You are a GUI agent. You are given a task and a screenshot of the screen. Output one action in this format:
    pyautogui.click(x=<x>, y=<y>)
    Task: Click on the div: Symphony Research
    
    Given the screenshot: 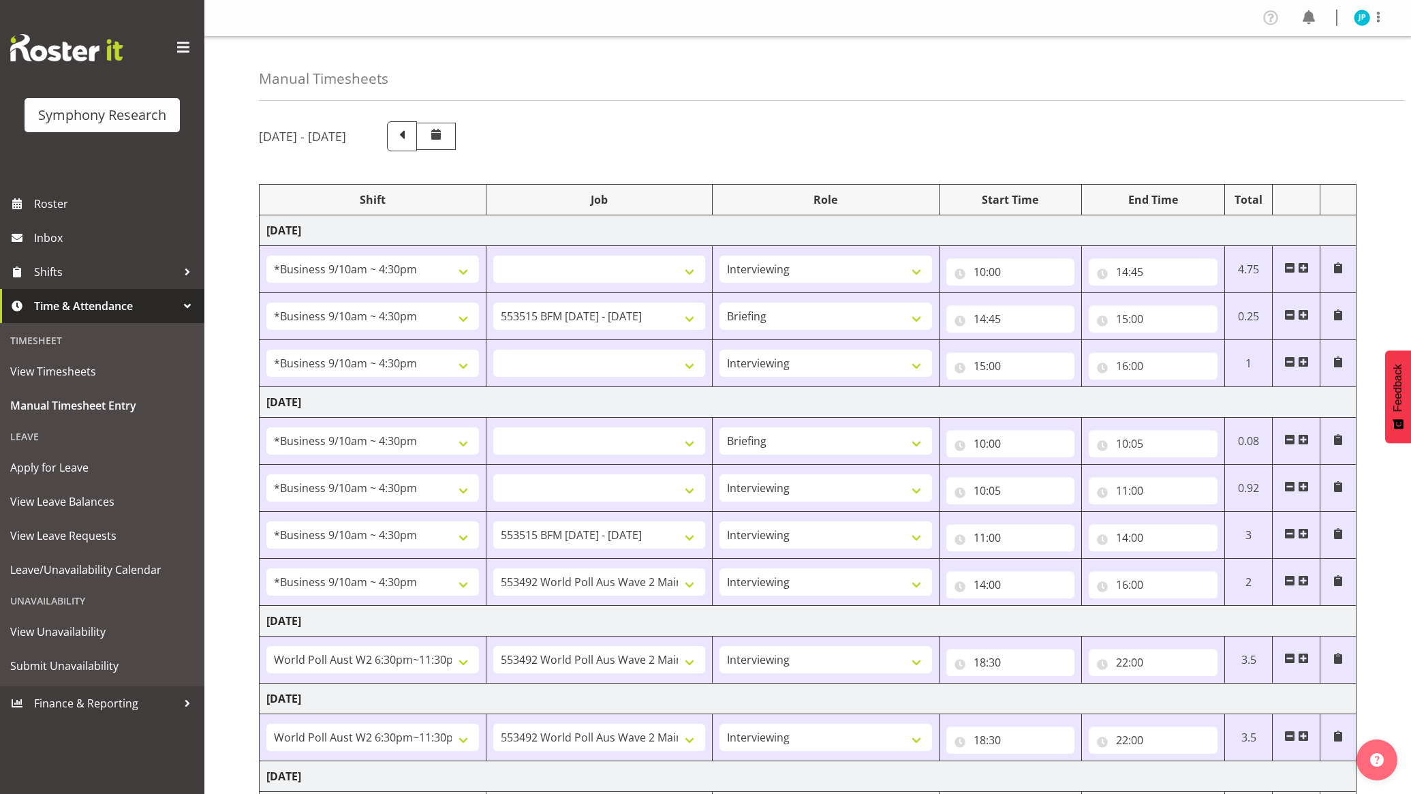 What is the action you would take?
    pyautogui.click(x=102, y=115)
    